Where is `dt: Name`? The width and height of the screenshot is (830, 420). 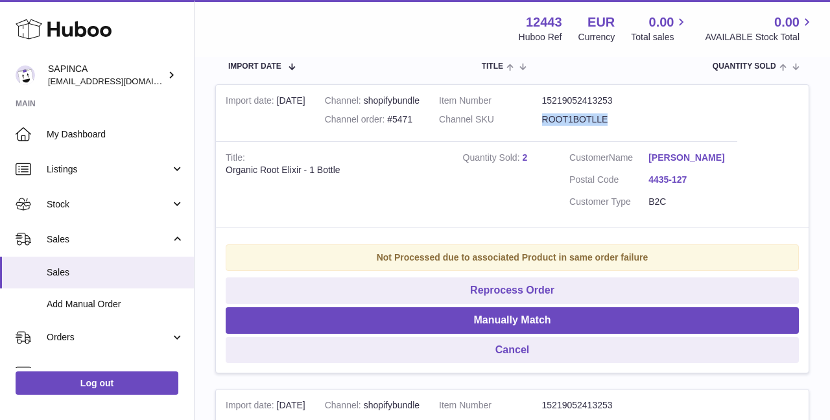 dt: Name is located at coordinates (609, 160).